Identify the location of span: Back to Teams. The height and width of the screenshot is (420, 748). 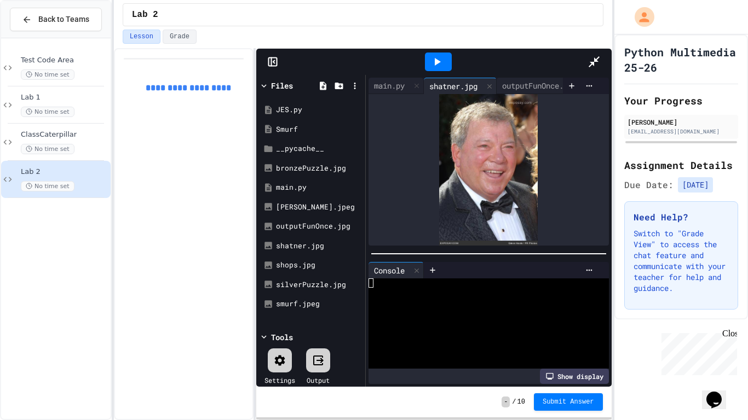
(63, 19).